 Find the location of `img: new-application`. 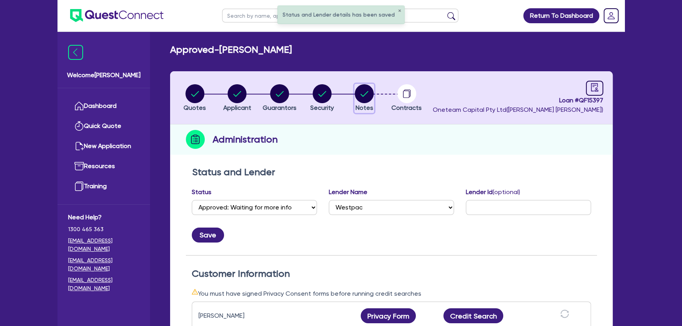

img: new-application is located at coordinates (79, 146).